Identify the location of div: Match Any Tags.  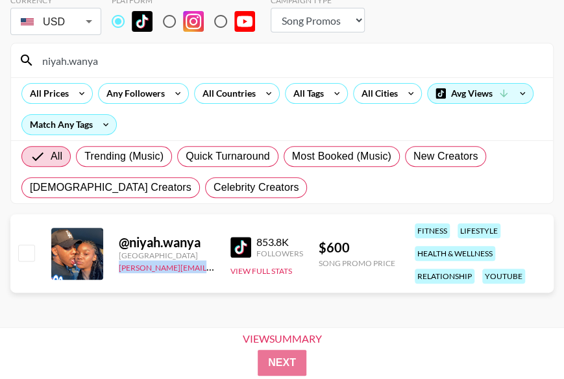
(69, 125).